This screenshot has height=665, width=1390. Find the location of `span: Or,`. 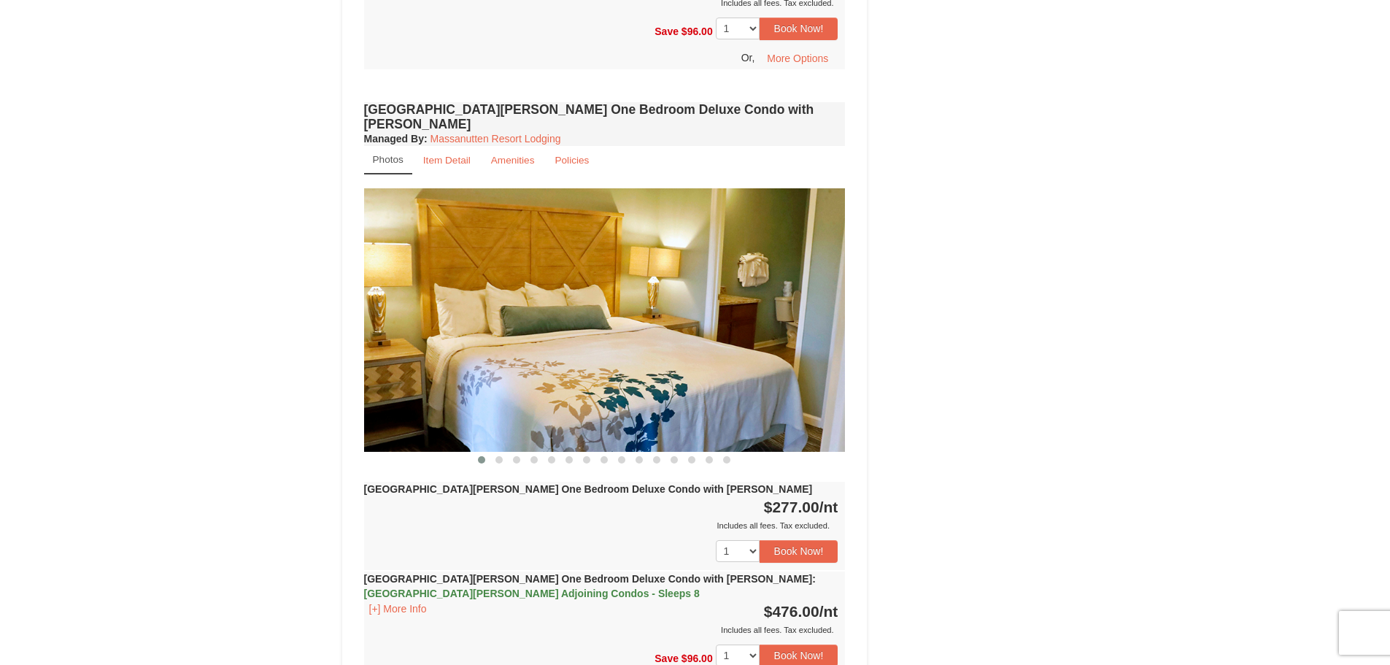

span: Or, is located at coordinates (748, 57).